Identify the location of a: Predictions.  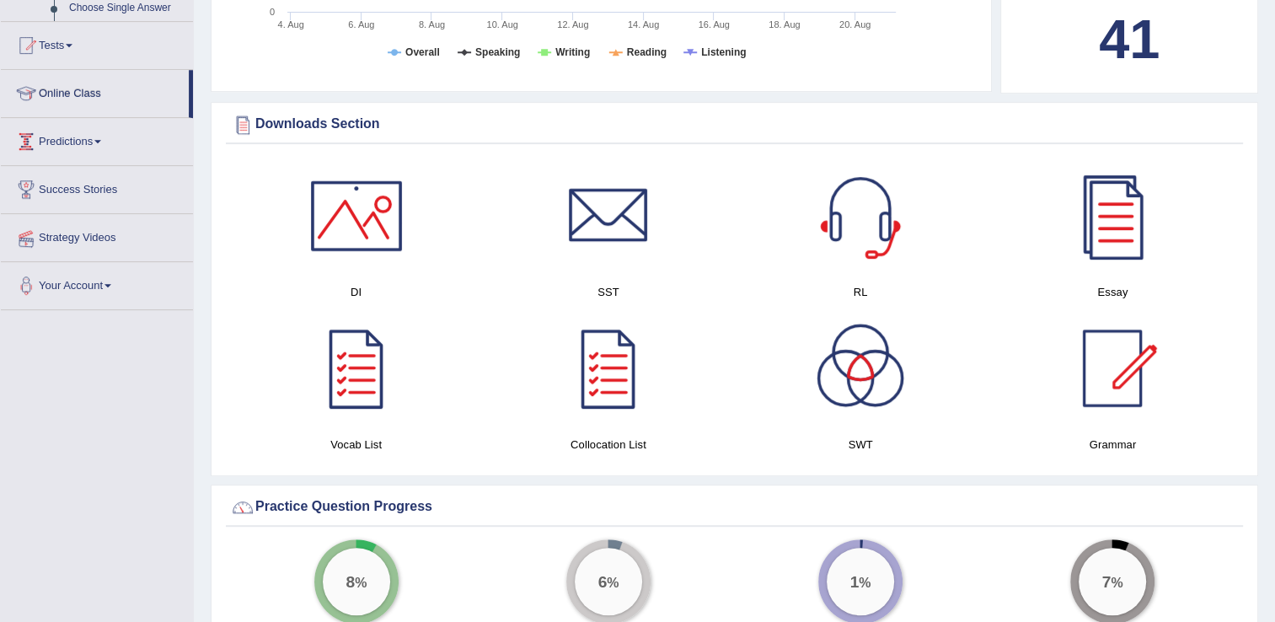
(97, 139).